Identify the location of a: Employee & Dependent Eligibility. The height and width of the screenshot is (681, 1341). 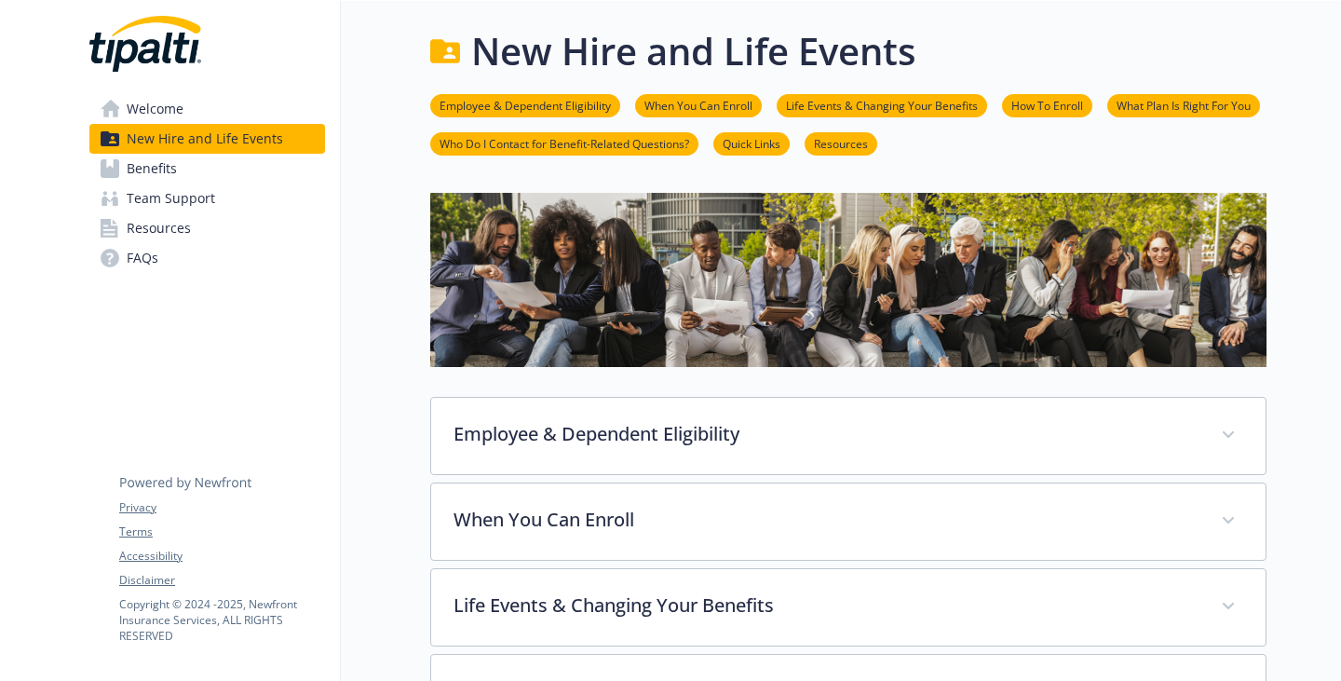
(525, 104).